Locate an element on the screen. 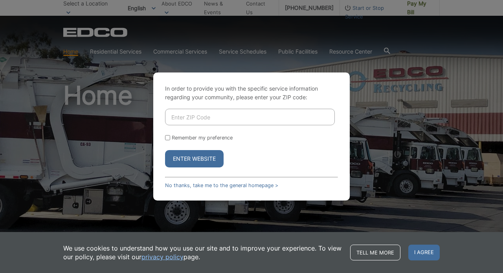  a: No thanks, take me to the general homepage > is located at coordinates (222, 185).